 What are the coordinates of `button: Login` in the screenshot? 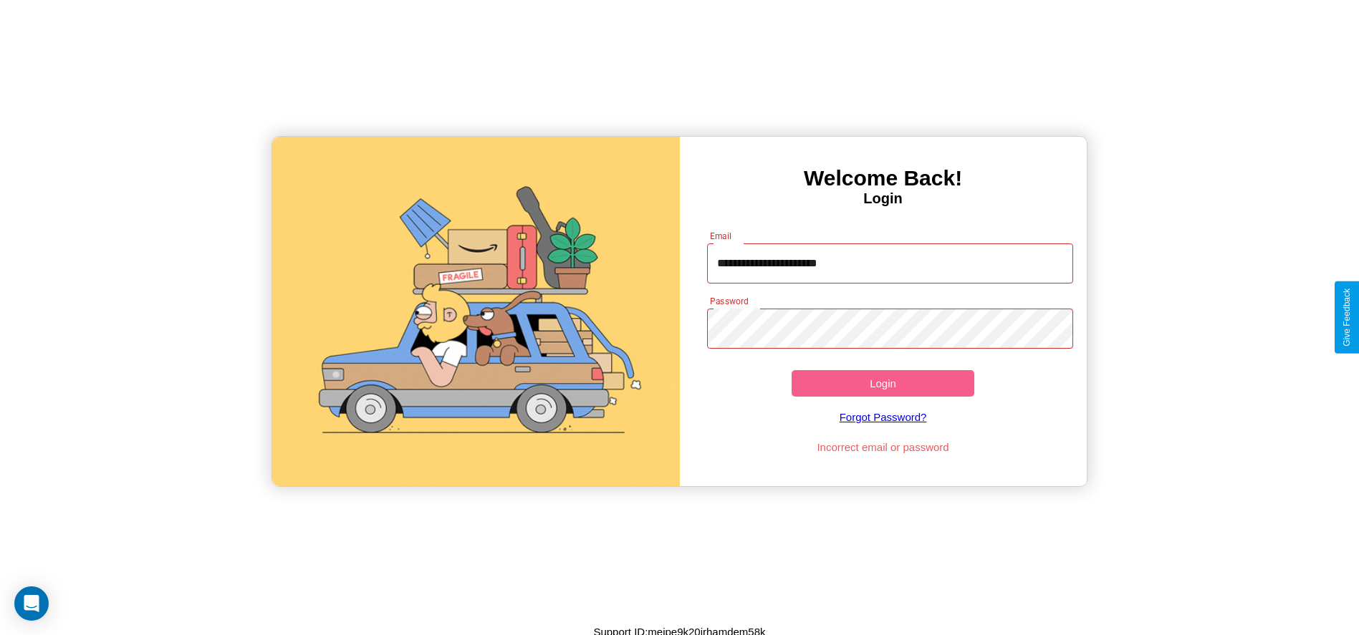 It's located at (883, 383).